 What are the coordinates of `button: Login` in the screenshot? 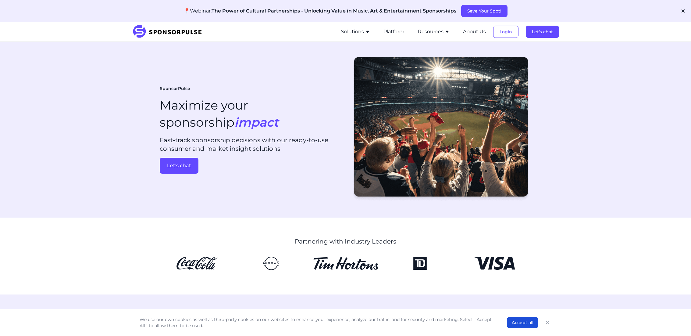 It's located at (506, 32).